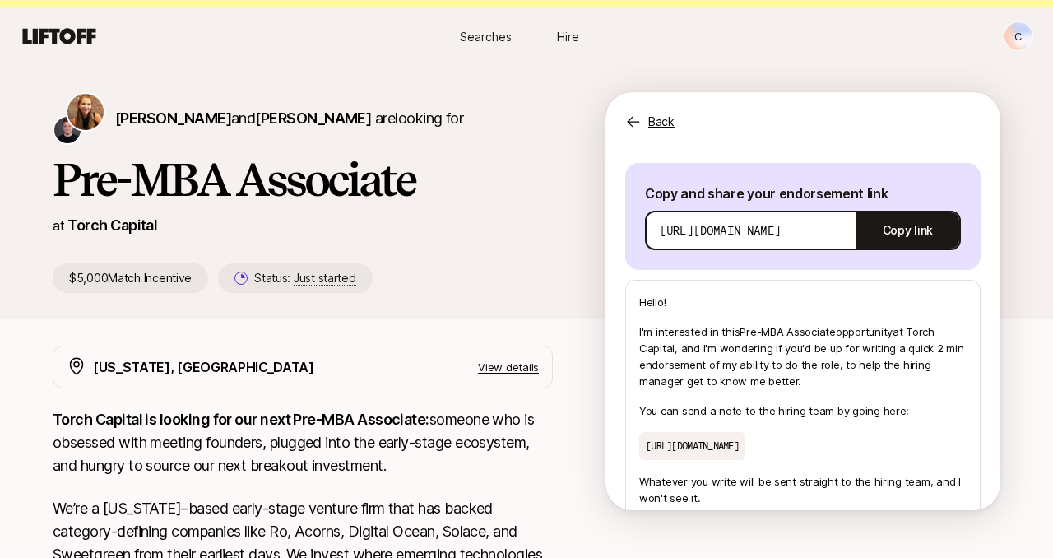  Describe the element at coordinates (803, 411) in the screenshot. I see `p: You can send a note to the hiring team by going here:` at that location.